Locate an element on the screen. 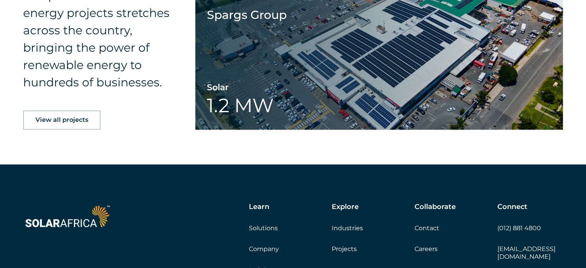  span: View all projects is located at coordinates (62, 120).